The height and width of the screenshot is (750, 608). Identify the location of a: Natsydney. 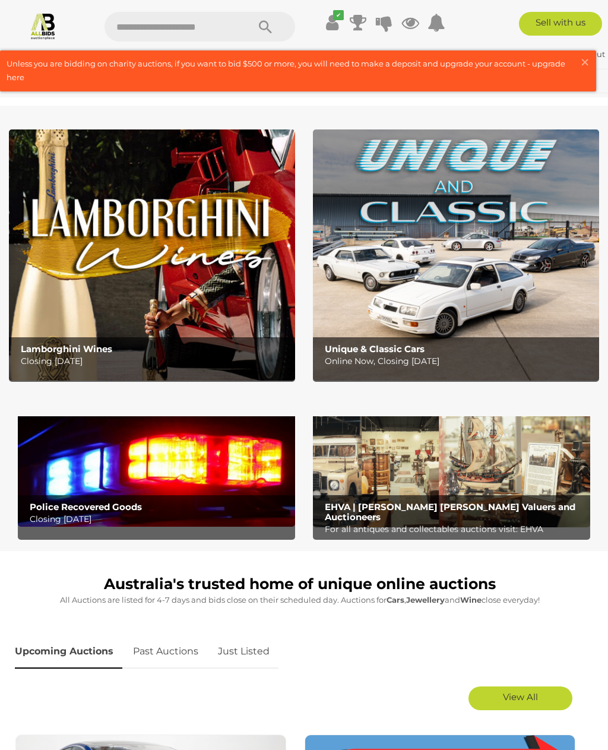
(540, 54).